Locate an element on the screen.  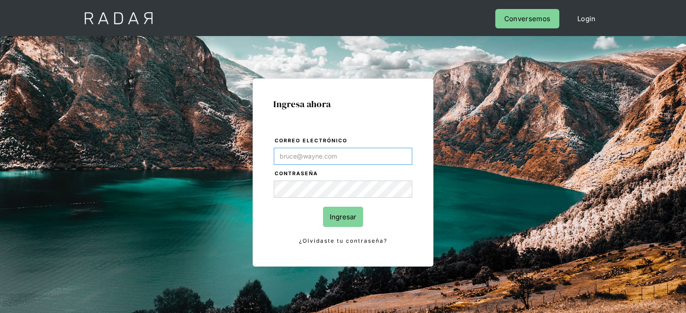
a: Login is located at coordinates (586, 18).